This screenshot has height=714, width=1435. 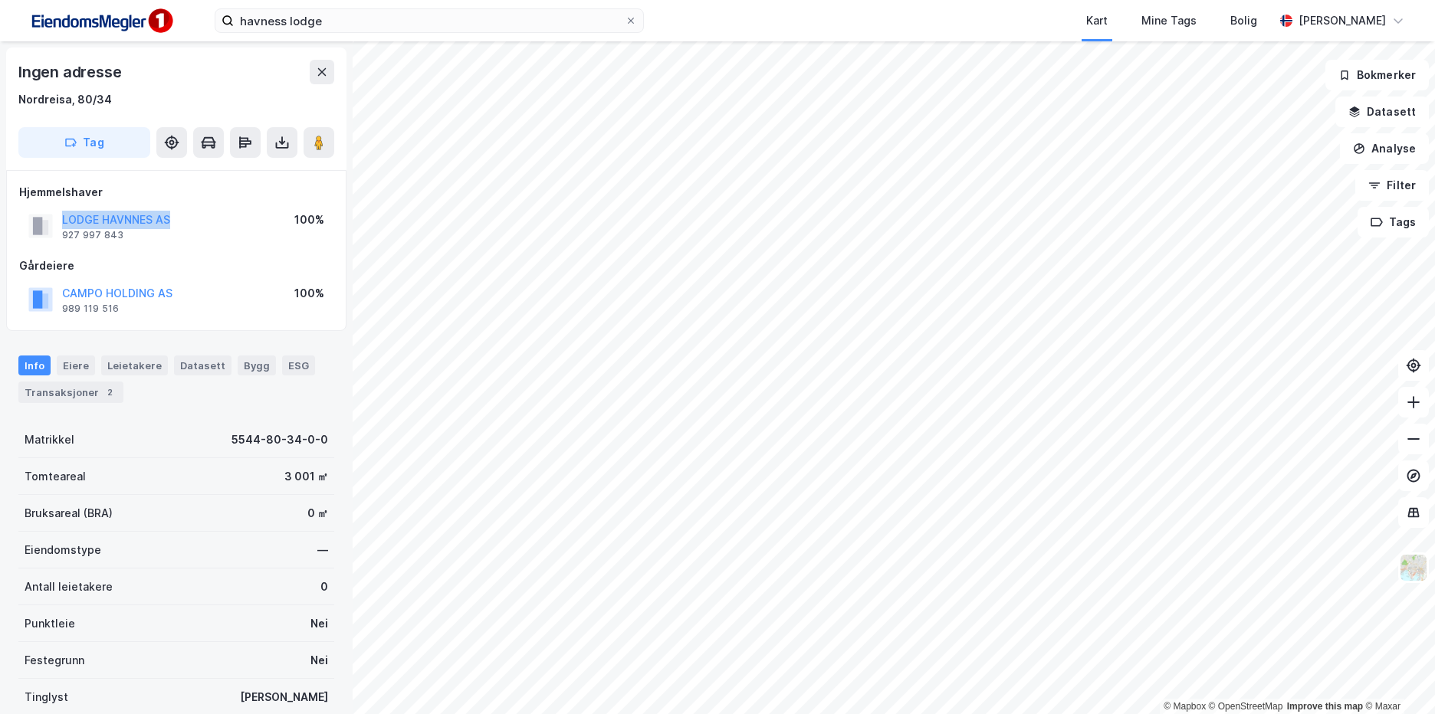 What do you see at coordinates (257, 366) in the screenshot?
I see `div: Bygg` at bounding box center [257, 366].